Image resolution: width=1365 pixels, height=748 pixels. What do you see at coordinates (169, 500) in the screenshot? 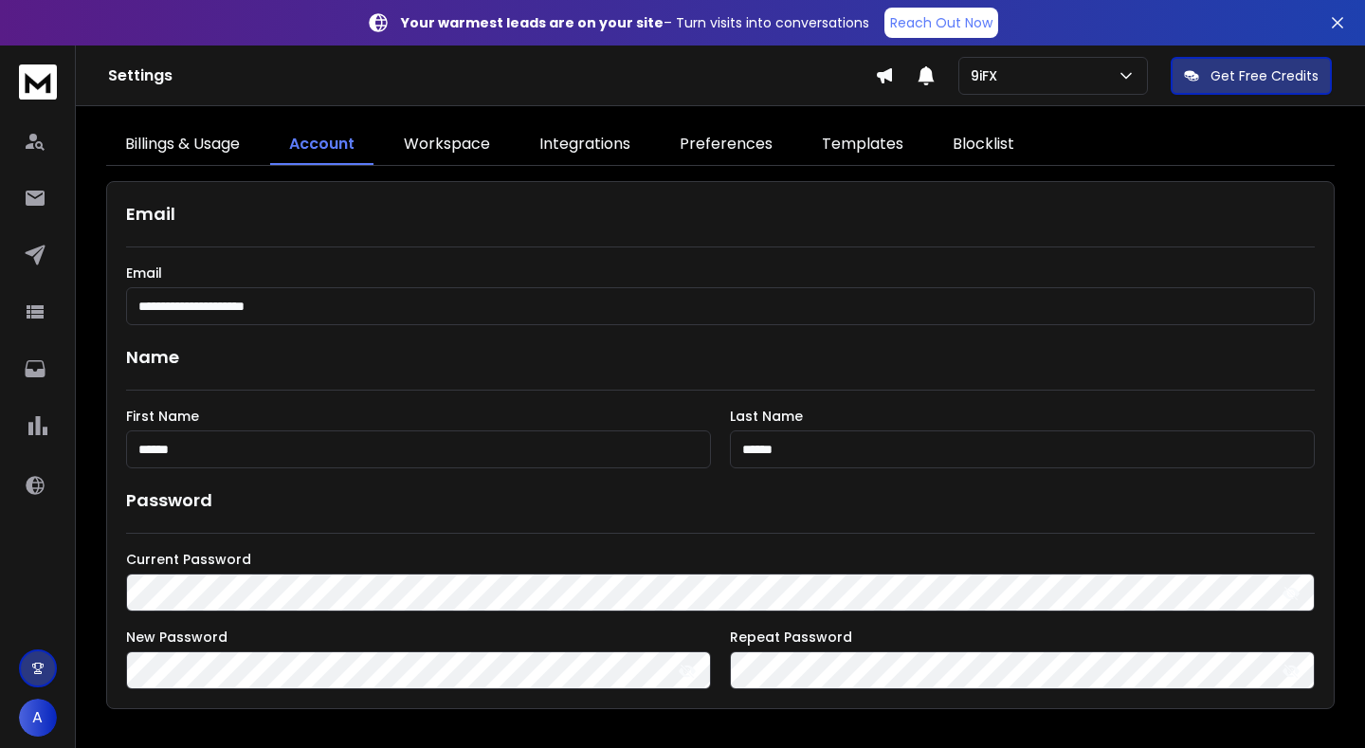
I see `h1: Password` at bounding box center [169, 500].